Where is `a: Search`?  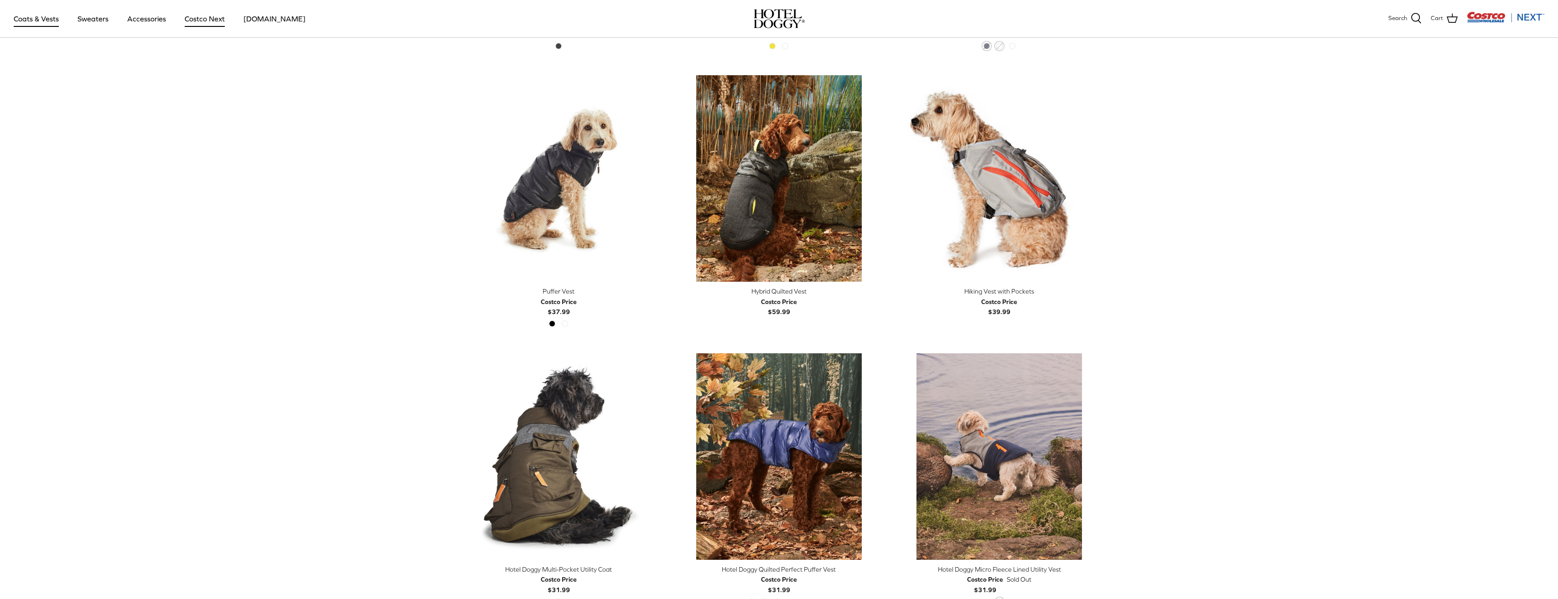 a: Search is located at coordinates (1405, 19).